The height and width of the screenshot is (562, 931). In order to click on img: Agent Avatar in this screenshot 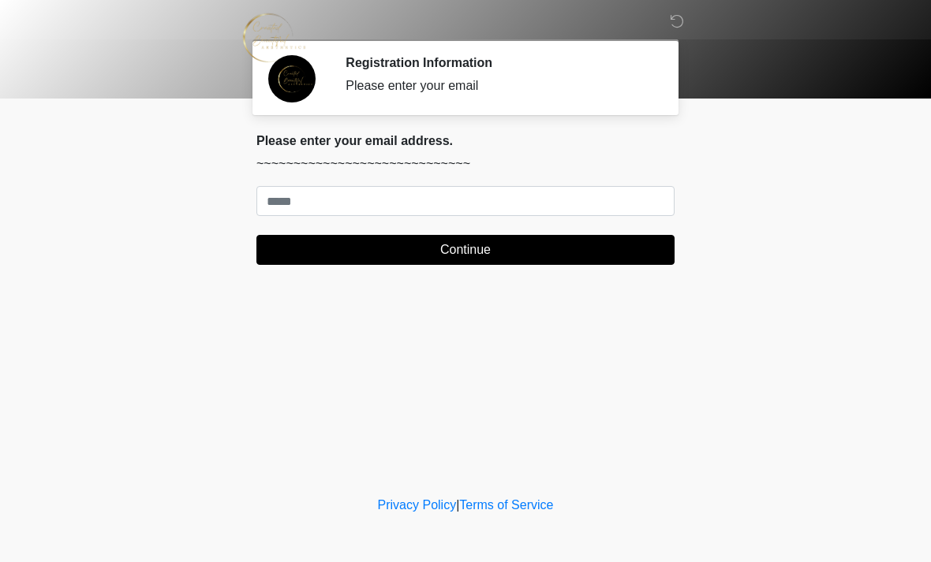, I will do `click(292, 79)`.